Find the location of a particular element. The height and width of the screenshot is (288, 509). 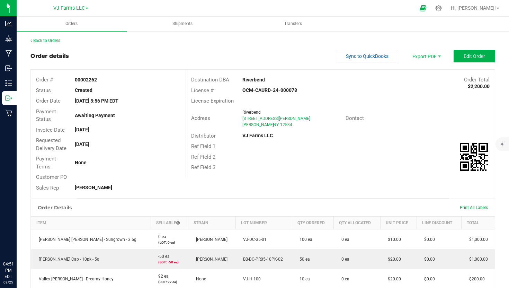

span: Open Ecommerce Menu is located at coordinates (423, 8).